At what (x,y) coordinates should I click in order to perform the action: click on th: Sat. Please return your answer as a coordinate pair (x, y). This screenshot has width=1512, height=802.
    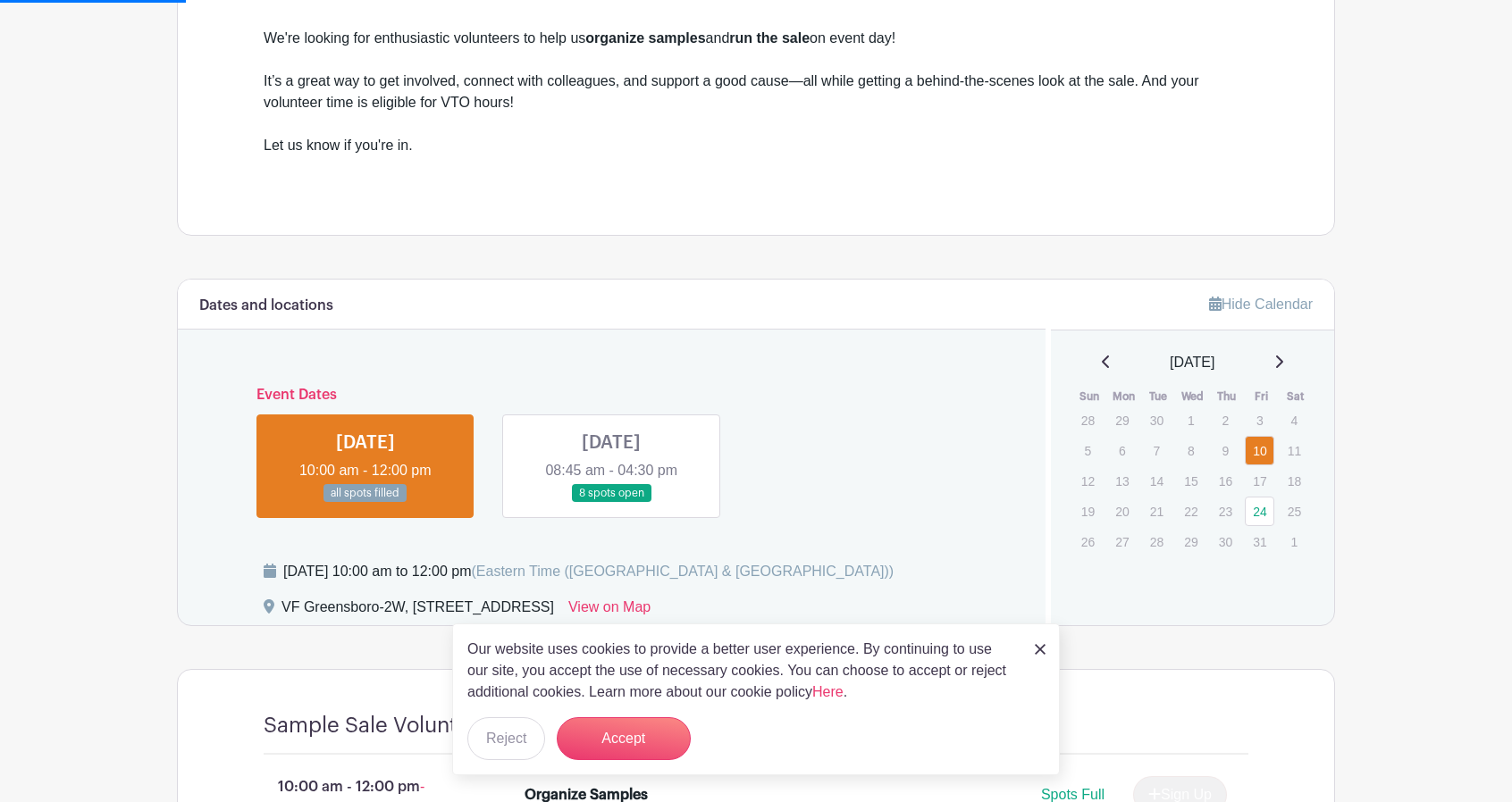
    Looking at the image, I should click on (1296, 397).